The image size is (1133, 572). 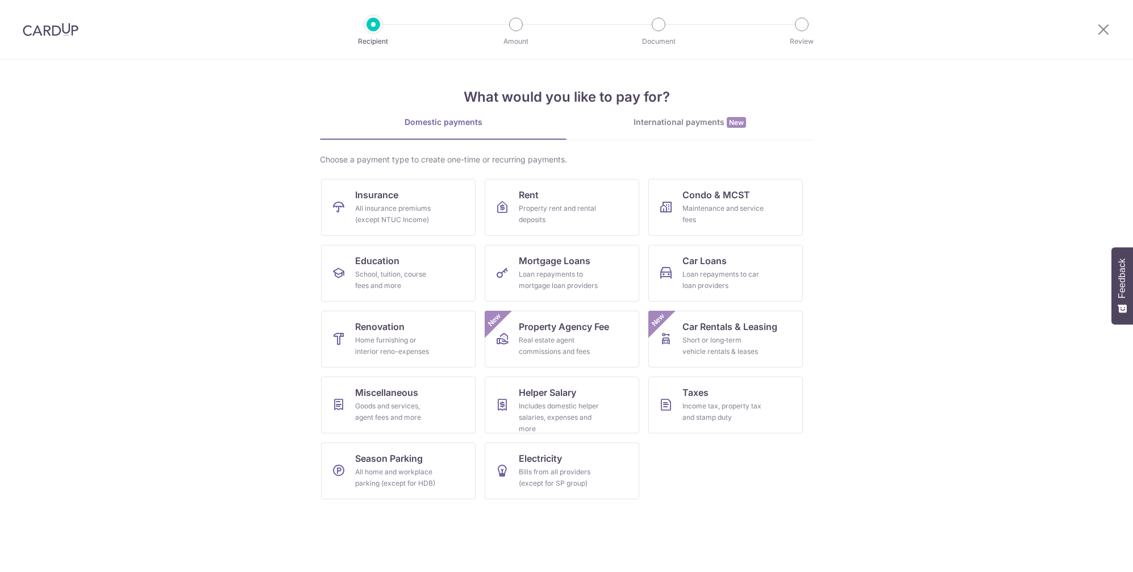 I want to click on div: Includes domestic helper salaries, expenses and more, so click(x=559, y=417).